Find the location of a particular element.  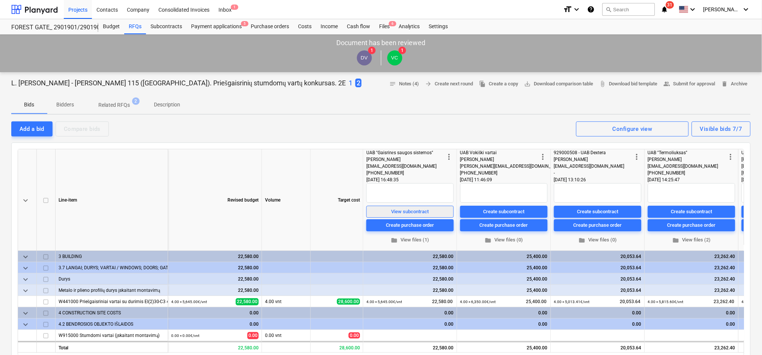

small: 4.00 × 6,350.00€ / vnt is located at coordinates (478, 301).